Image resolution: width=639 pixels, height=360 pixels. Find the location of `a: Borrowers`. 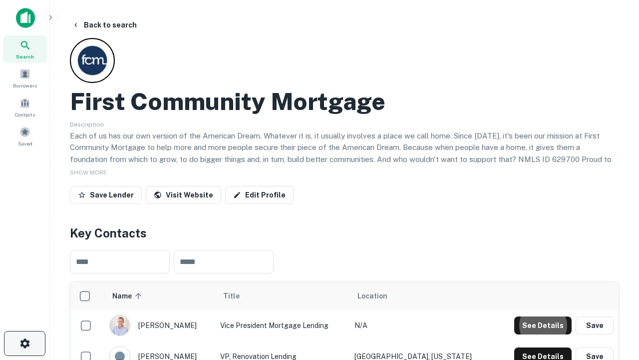

a: Borrowers is located at coordinates (25, 78).